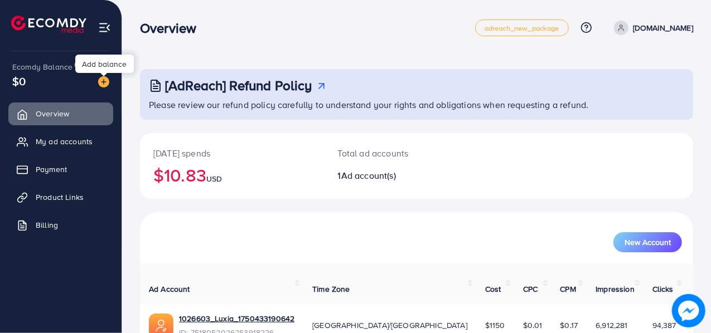 The height and width of the screenshot is (333, 711). Describe the element at coordinates (19, 81) in the screenshot. I see `span: $0` at that location.